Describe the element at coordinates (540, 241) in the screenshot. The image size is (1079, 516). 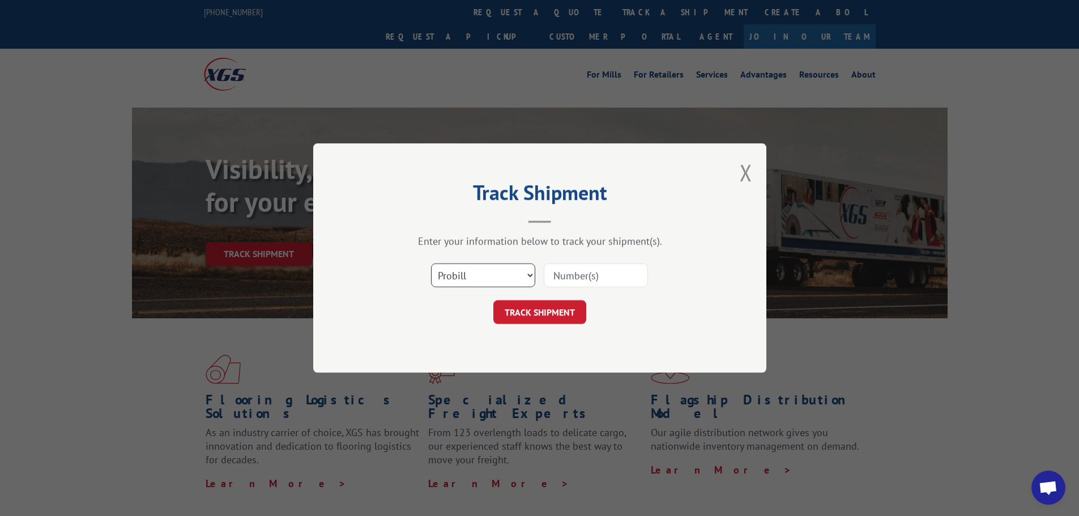
I see `div: Enter your information below to track your shipment(s).` at that location.